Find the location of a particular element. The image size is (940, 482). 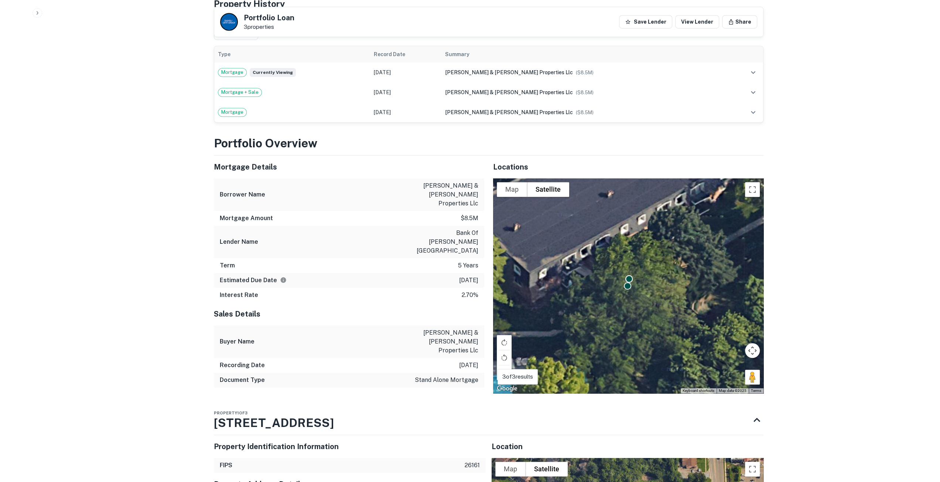

button: Tilt map is located at coordinates (504, 373).